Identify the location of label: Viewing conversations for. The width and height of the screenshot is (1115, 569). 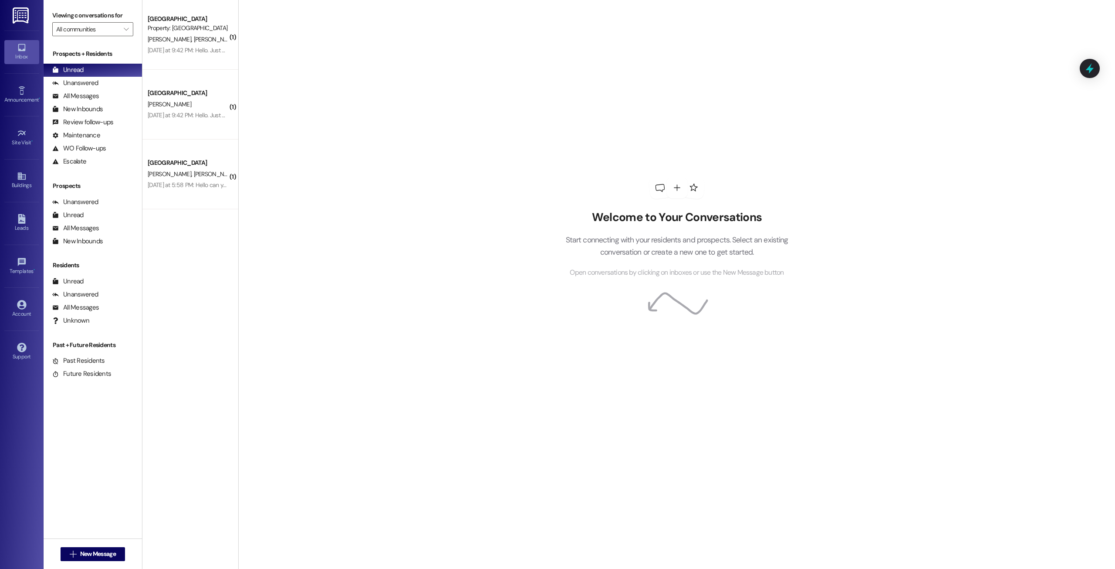
(93, 15).